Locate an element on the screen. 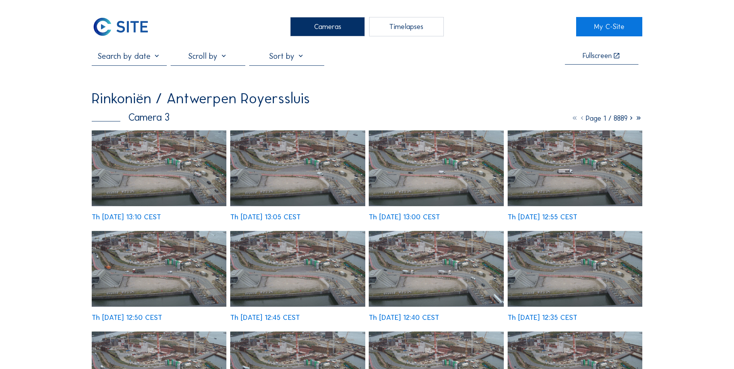 The image size is (734, 369). img: image_53414364 is located at coordinates (575, 269).